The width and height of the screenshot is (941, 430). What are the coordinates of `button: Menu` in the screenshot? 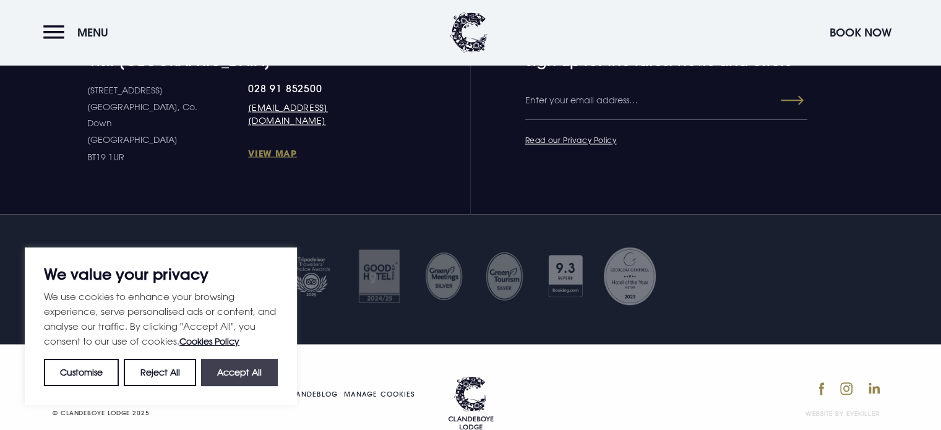 It's located at (79, 32).